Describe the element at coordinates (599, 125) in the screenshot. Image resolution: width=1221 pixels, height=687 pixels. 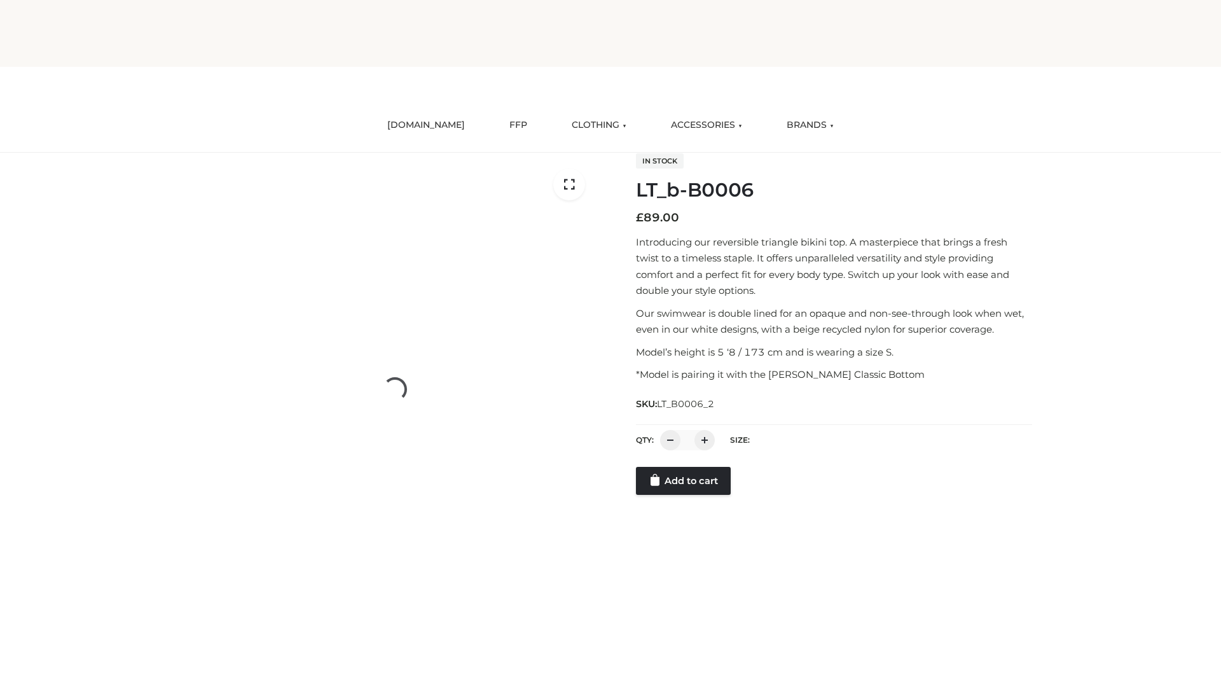
I see `a: CLOTHING` at that location.